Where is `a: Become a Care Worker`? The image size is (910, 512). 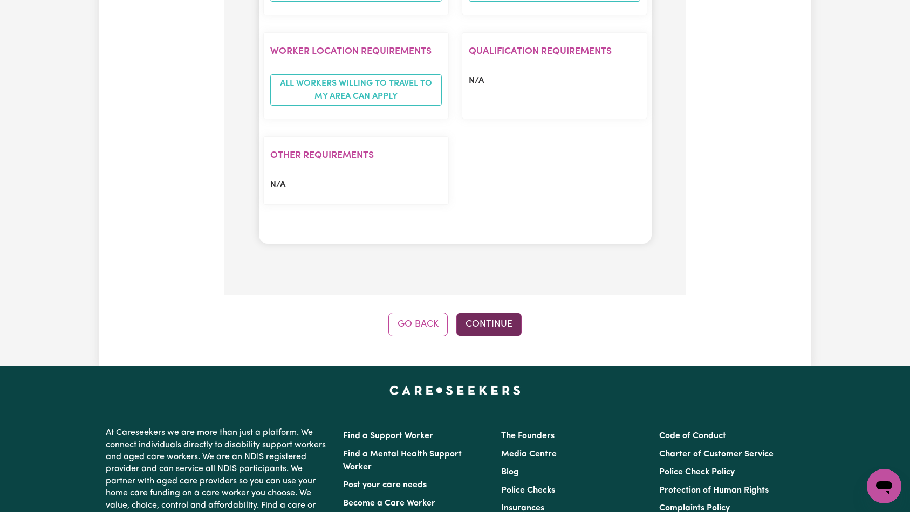 a: Become a Care Worker is located at coordinates (389, 504).